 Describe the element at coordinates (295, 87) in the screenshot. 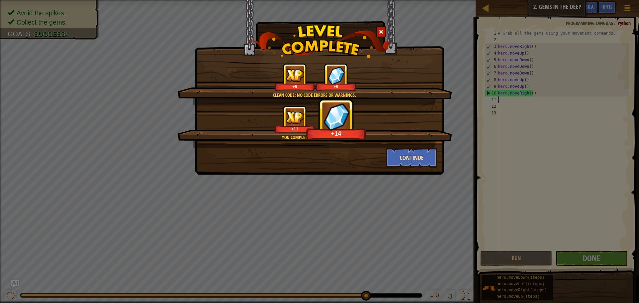

I see `div: +5` at that location.